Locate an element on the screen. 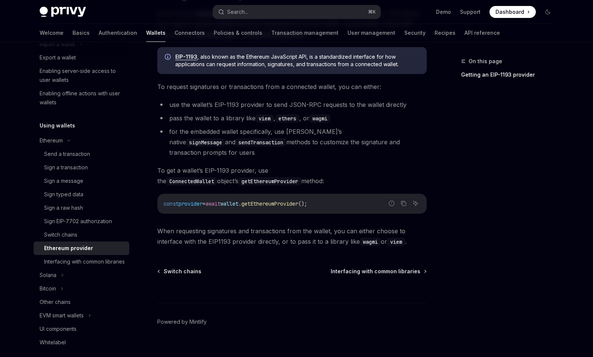 This screenshot has height=357, width=593. div: Sign a transaction is located at coordinates (66, 167).